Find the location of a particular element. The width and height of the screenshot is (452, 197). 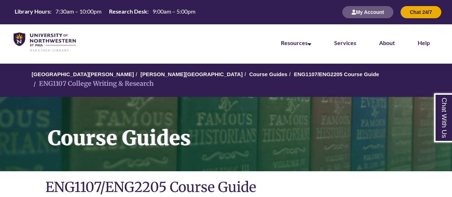

a: Chat 24/7 is located at coordinates (421, 12).